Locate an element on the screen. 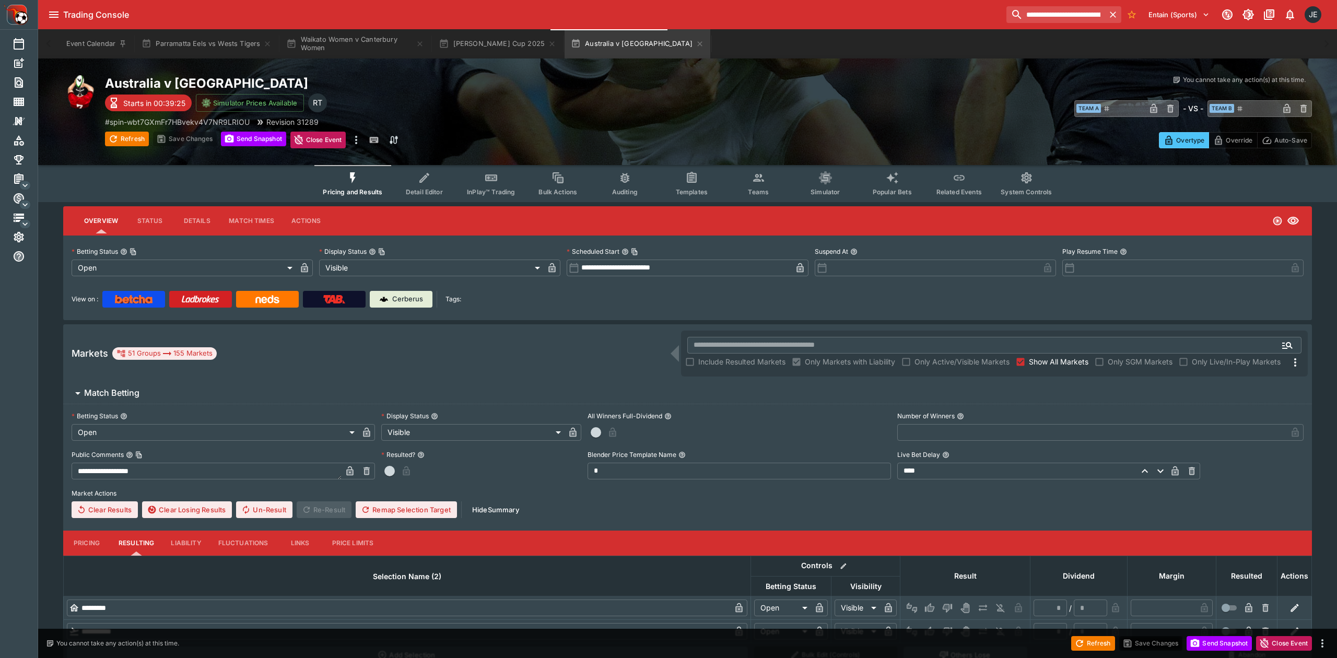  button: Auto-Save is located at coordinates (1284, 140).